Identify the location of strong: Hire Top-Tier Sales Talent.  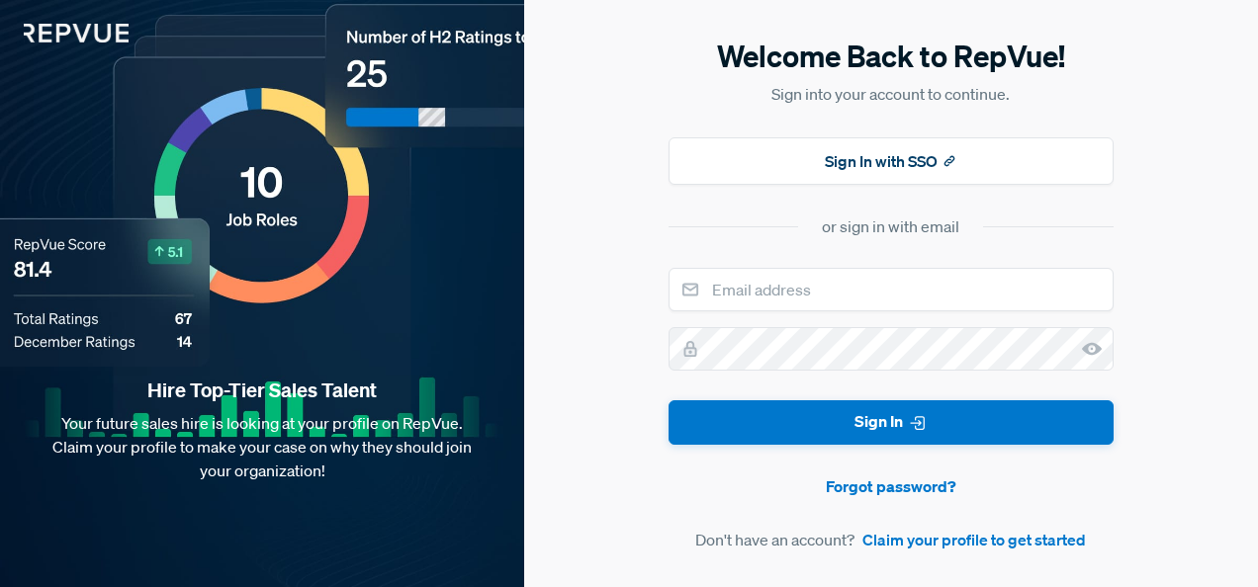
(262, 391).